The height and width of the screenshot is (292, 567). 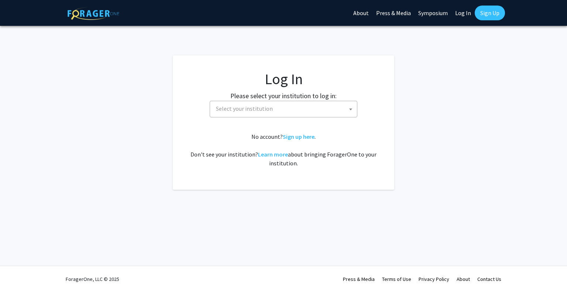 What do you see at coordinates (463, 279) in the screenshot?
I see `a: About` at bounding box center [463, 279].